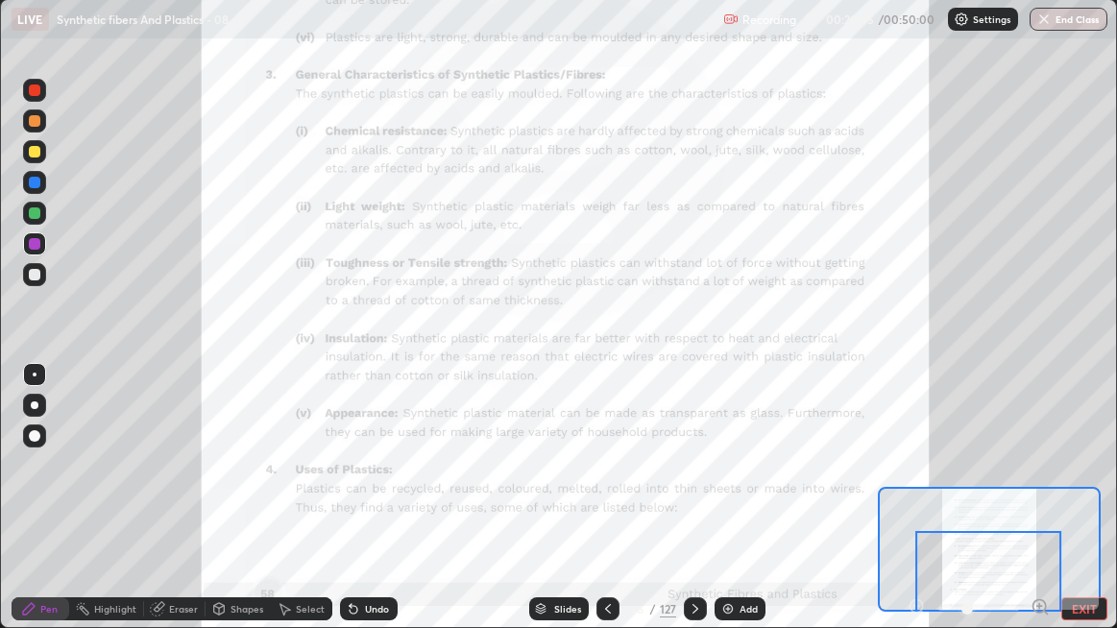 The image size is (1117, 628). What do you see at coordinates (1044, 19) in the screenshot?
I see `img: end-class-cross` at bounding box center [1044, 19].